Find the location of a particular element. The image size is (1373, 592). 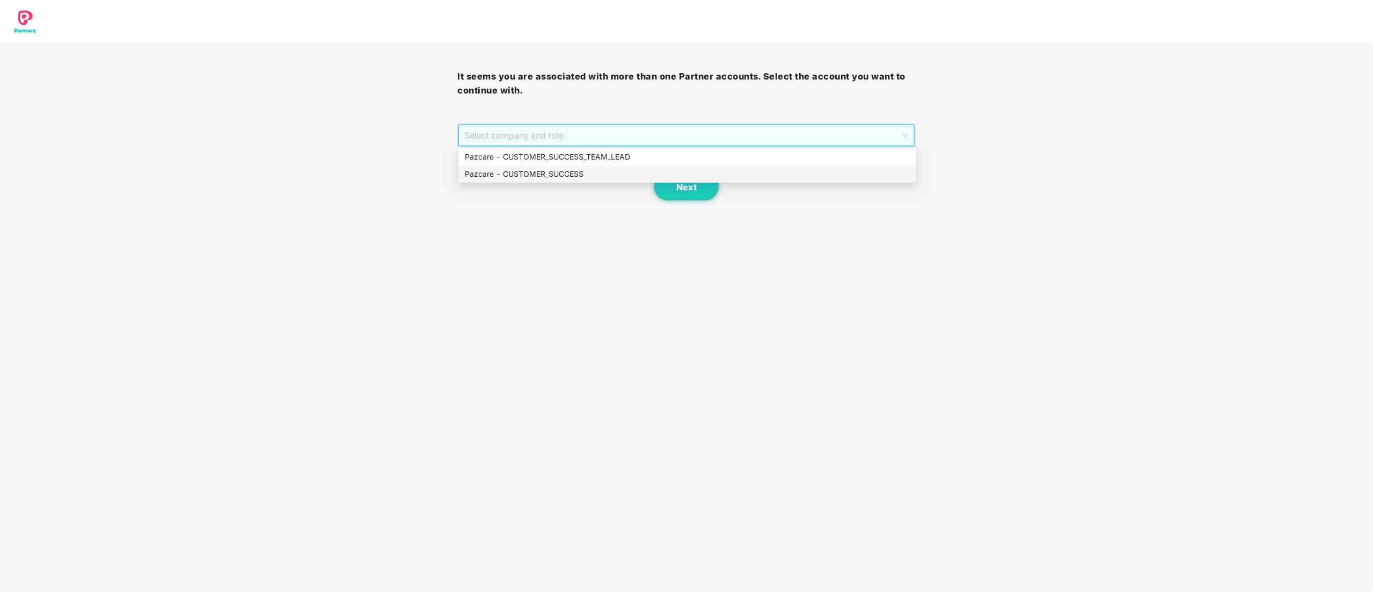

div: Pazcare - CUSTOMER_SUCCESS_TEAM_LEAD is located at coordinates (687, 157).